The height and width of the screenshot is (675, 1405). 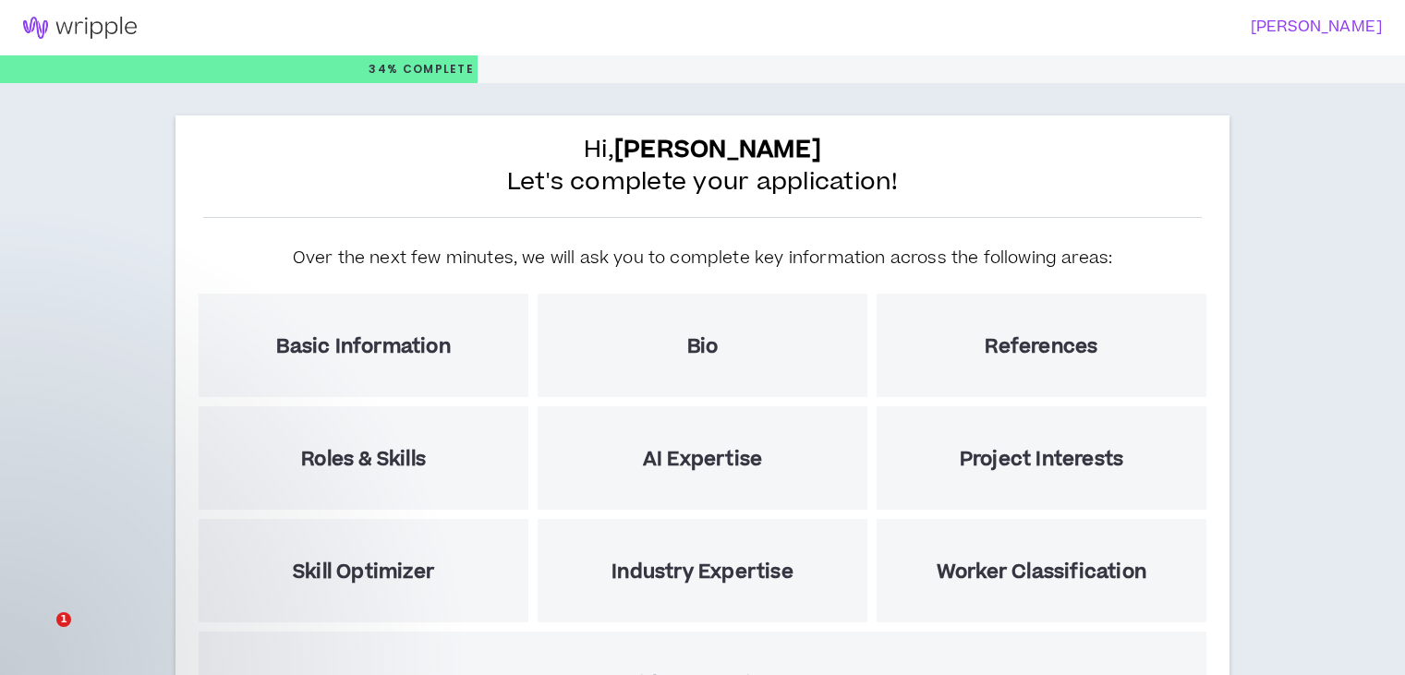 I want to click on p: 34%, so click(x=421, y=69).